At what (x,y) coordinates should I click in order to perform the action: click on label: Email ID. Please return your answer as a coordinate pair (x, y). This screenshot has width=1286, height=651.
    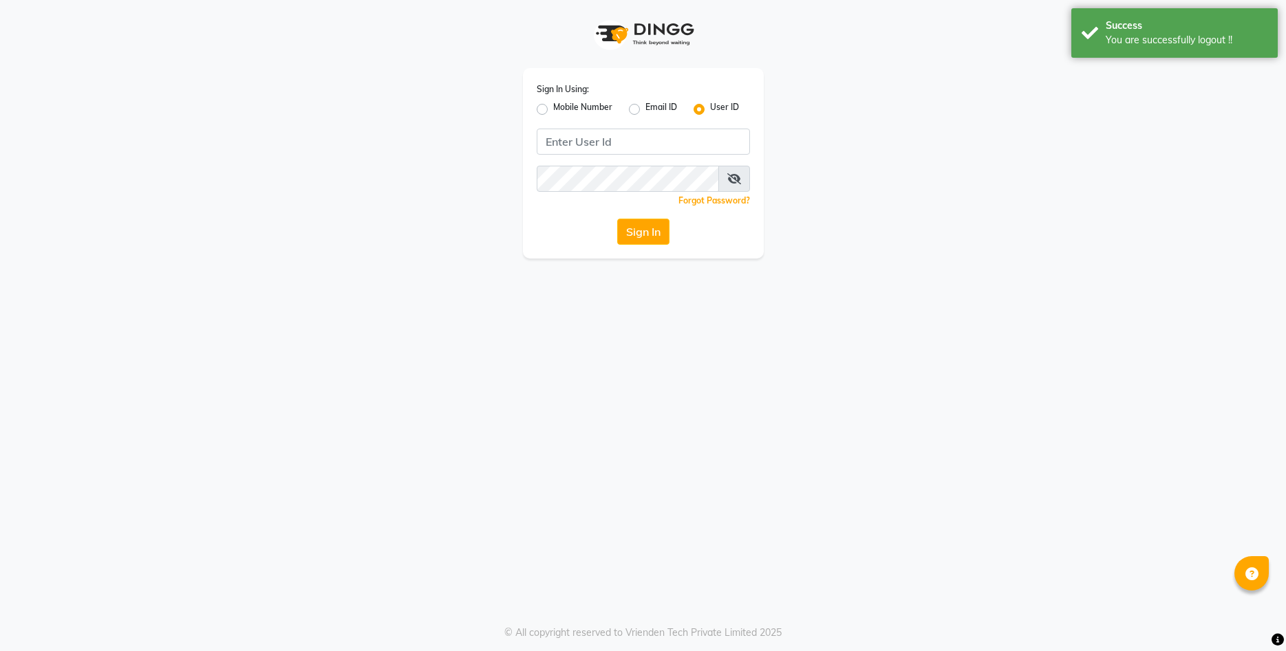
    Looking at the image, I should click on (661, 109).